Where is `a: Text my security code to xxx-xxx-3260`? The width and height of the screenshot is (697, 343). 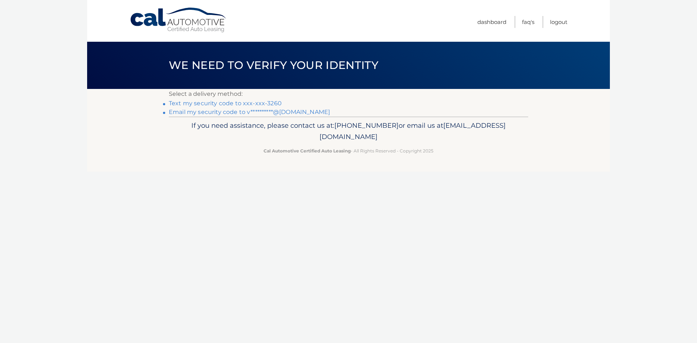
a: Text my security code to xxx-xxx-3260 is located at coordinates (225, 103).